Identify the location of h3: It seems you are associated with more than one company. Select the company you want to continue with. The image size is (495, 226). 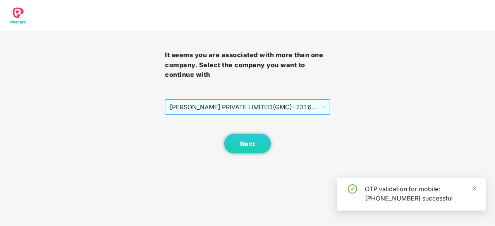
(247, 65).